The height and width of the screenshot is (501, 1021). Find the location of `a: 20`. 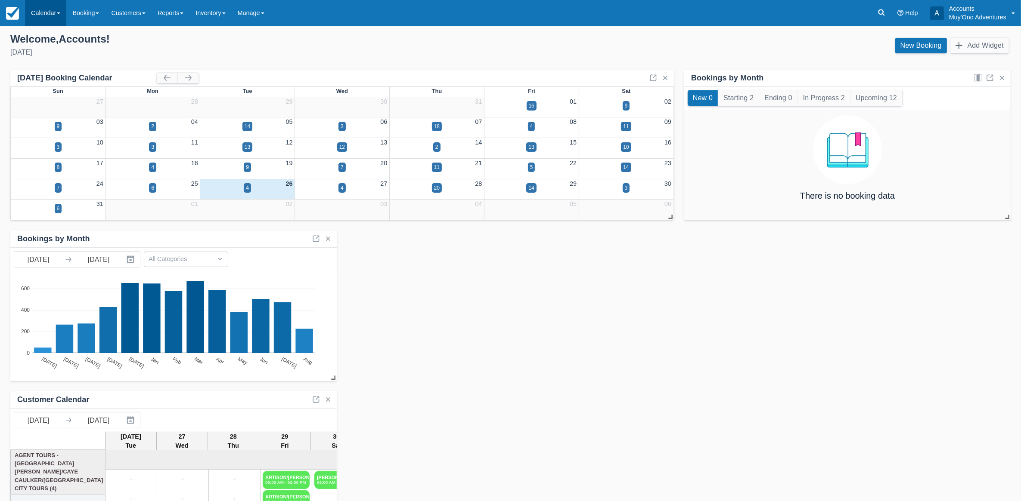

a: 20 is located at coordinates (384, 163).